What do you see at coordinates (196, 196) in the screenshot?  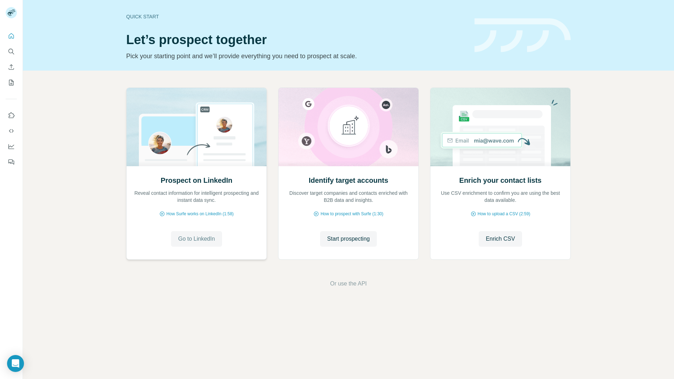 I see `p: Reveal contact information for intelligent prospecting and instant data sync.` at bounding box center [196, 196].